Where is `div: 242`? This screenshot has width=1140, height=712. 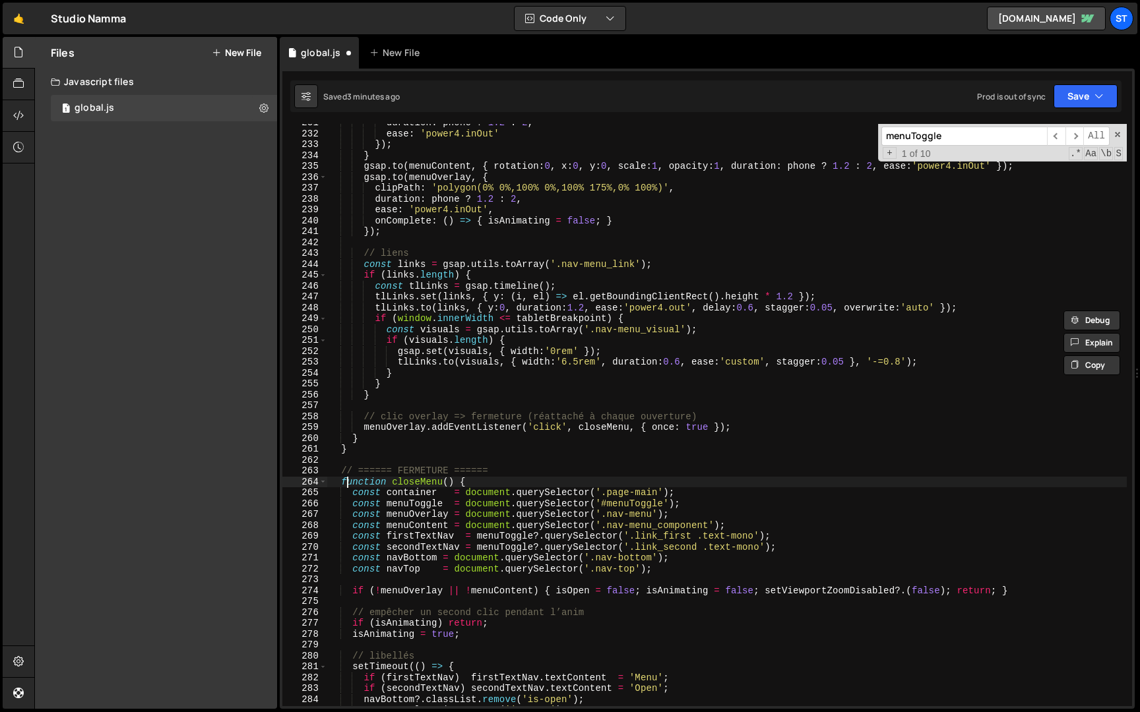 div: 242 is located at coordinates (305, 243).